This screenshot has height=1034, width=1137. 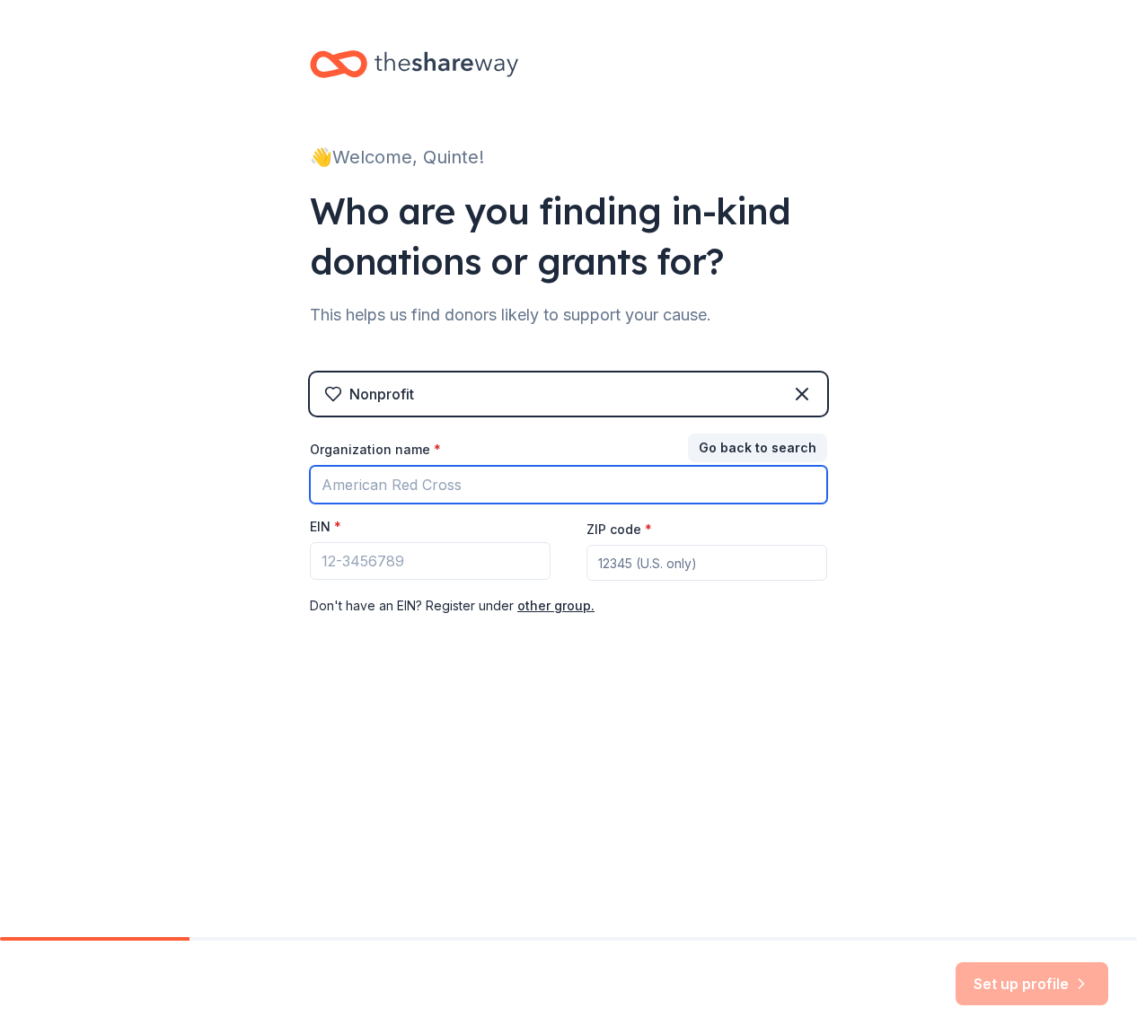 I want to click on div: Who are you finding in-kind donations or grants for?, so click(x=568, y=236).